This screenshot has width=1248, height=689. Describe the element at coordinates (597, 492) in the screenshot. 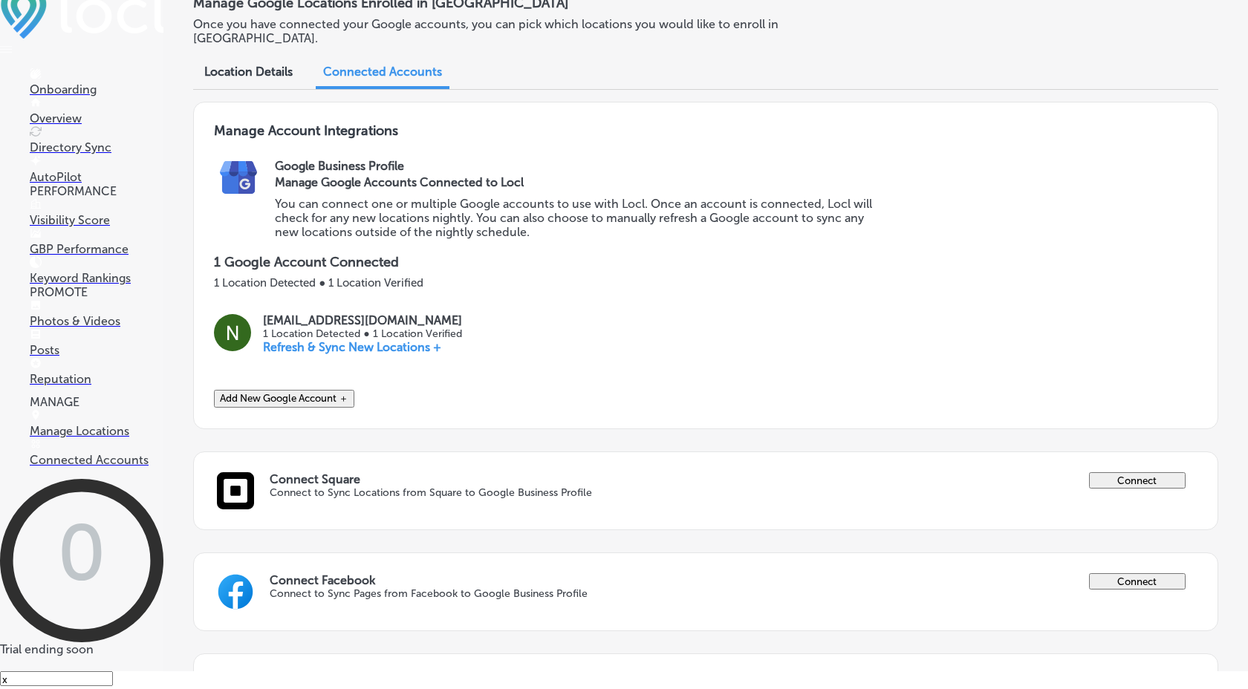

I see `p: Connect to Sync Locations from Square to Google Business Profile` at that location.